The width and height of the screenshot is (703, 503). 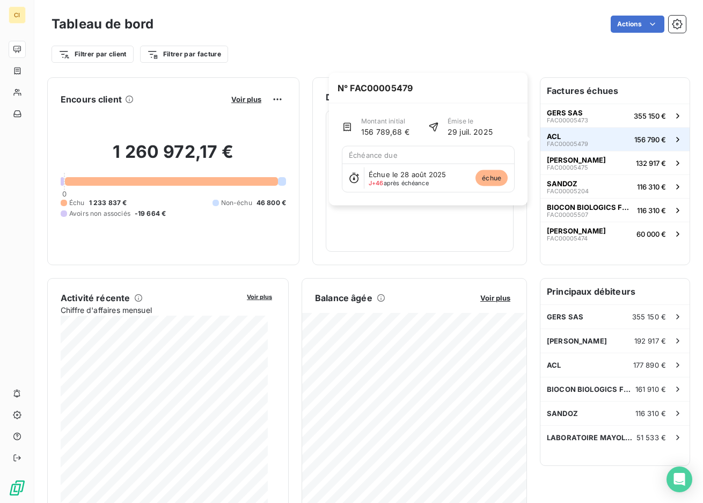 I want to click on span: 51 533 €, so click(x=651, y=437).